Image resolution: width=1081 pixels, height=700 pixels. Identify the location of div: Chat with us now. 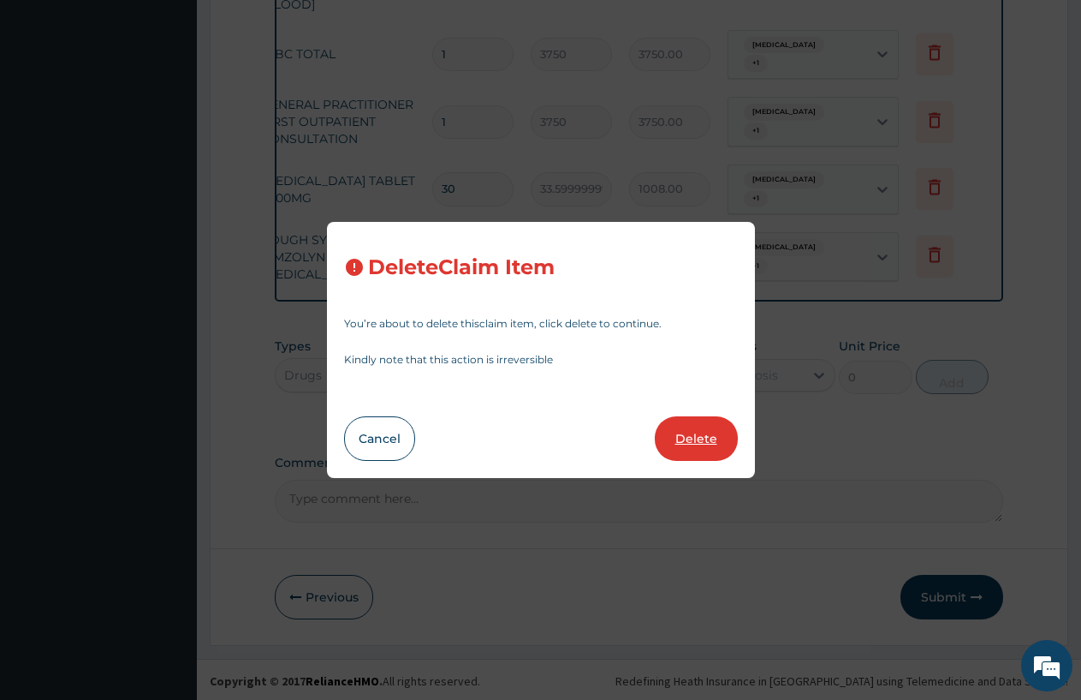
(188, 107).